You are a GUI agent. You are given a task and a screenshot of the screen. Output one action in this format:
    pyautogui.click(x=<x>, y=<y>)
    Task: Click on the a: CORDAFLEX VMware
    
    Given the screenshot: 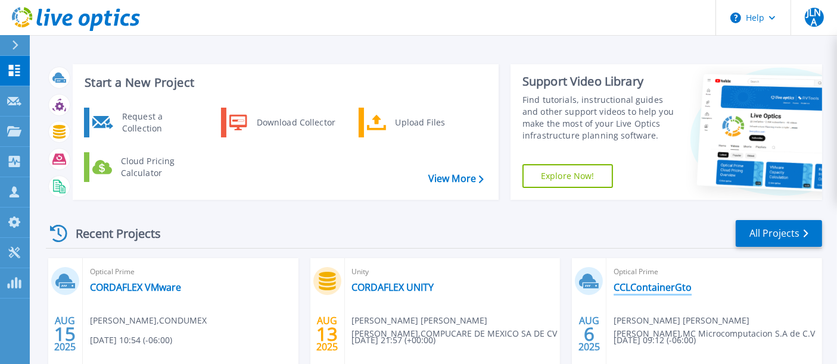 What is the action you would take?
    pyautogui.click(x=135, y=288)
    